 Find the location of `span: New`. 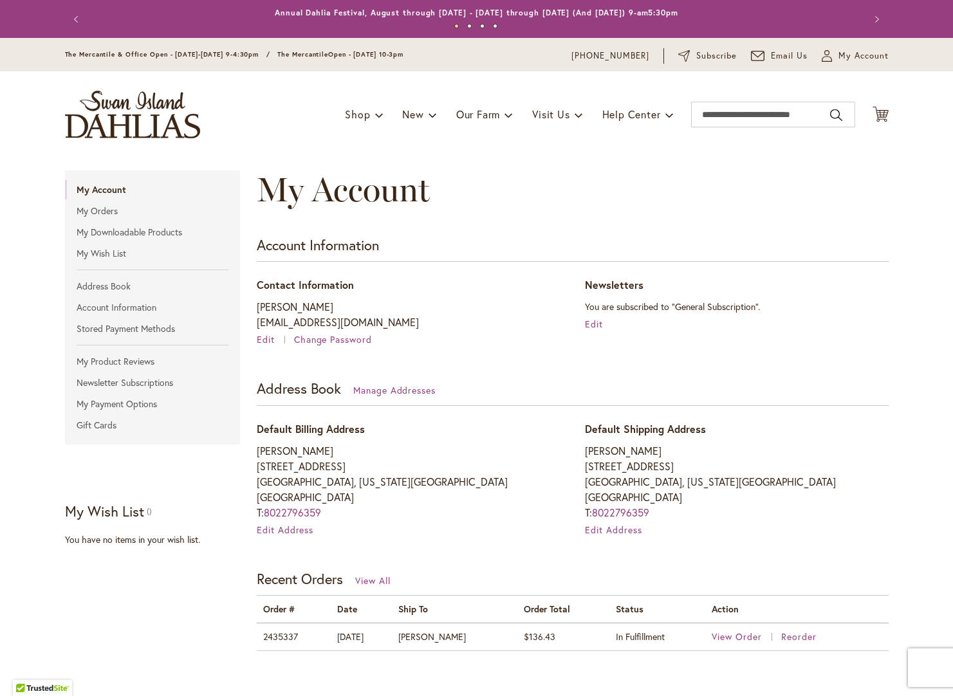

span: New is located at coordinates (412, 114).